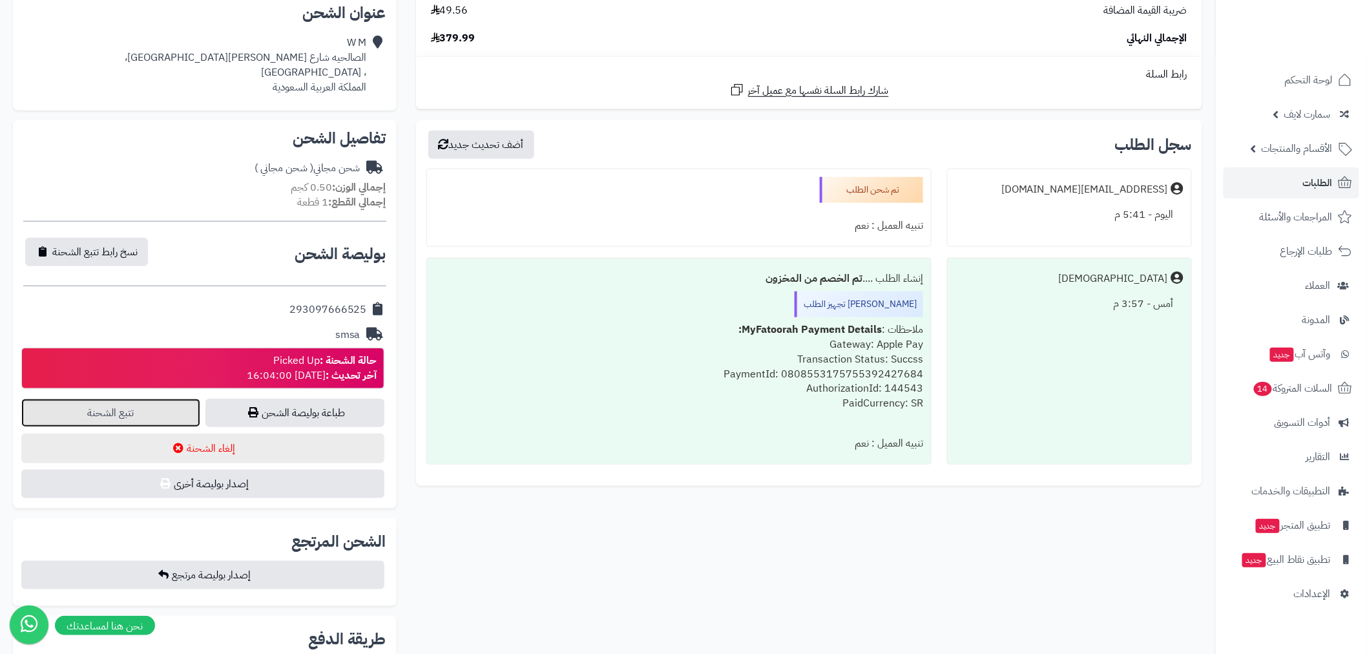 This screenshot has width=1367, height=654. I want to click on a: المراجعات والأسئلة, so click(1292, 217).